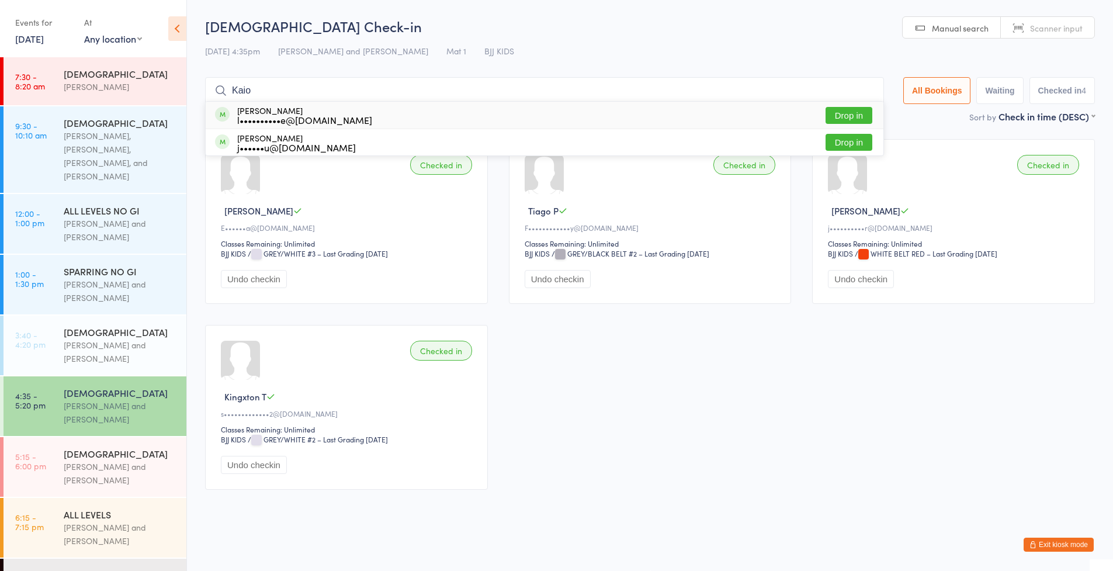 Image resolution: width=1113 pixels, height=571 pixels. I want to click on span: Tiago P, so click(543, 210).